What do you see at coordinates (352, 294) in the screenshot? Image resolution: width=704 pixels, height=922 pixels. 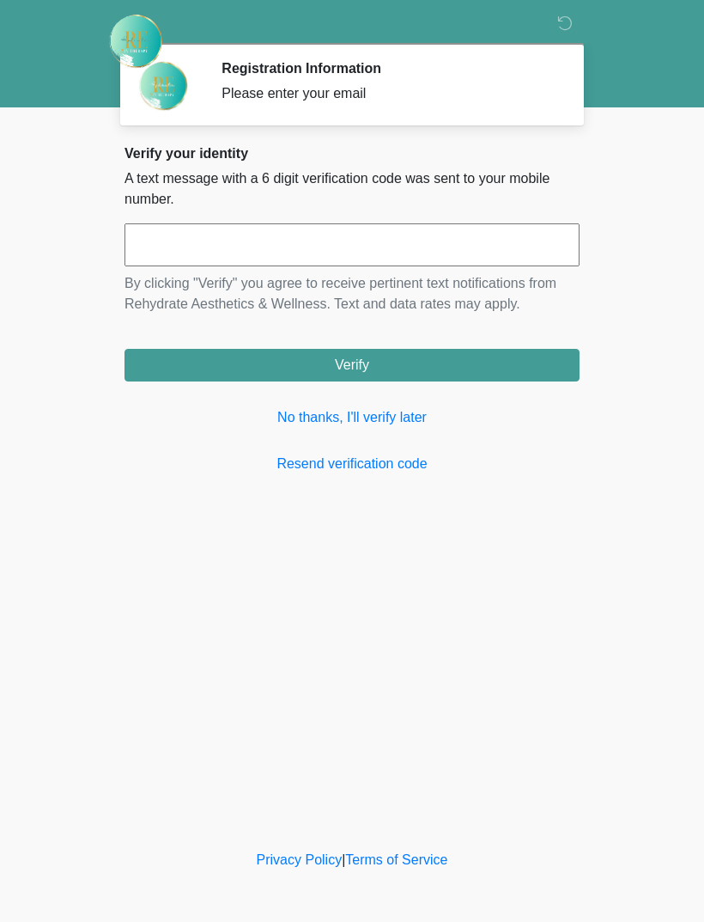 I see `p: By clicking "Verify" you agree to receive pertinent text notifications from Rehydrate Aesthetics ...` at bounding box center [352, 294].